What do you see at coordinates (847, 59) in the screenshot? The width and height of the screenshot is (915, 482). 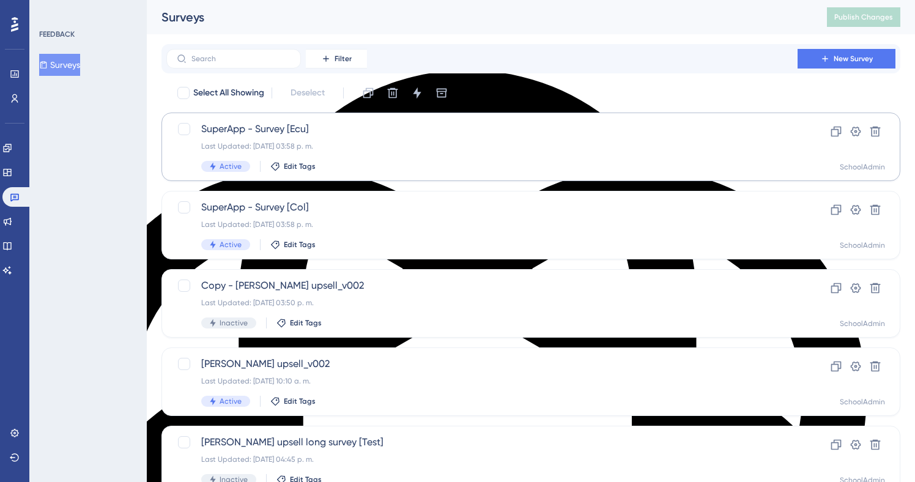 I see `button: New Survey` at bounding box center [847, 59].